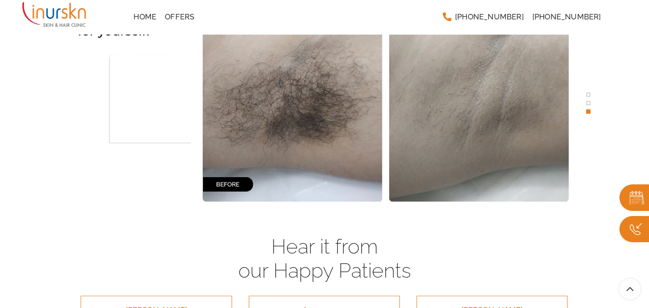  Describe the element at coordinates (324, 259) in the screenshot. I see `h4: Hear it from our Happy Patients` at that location.